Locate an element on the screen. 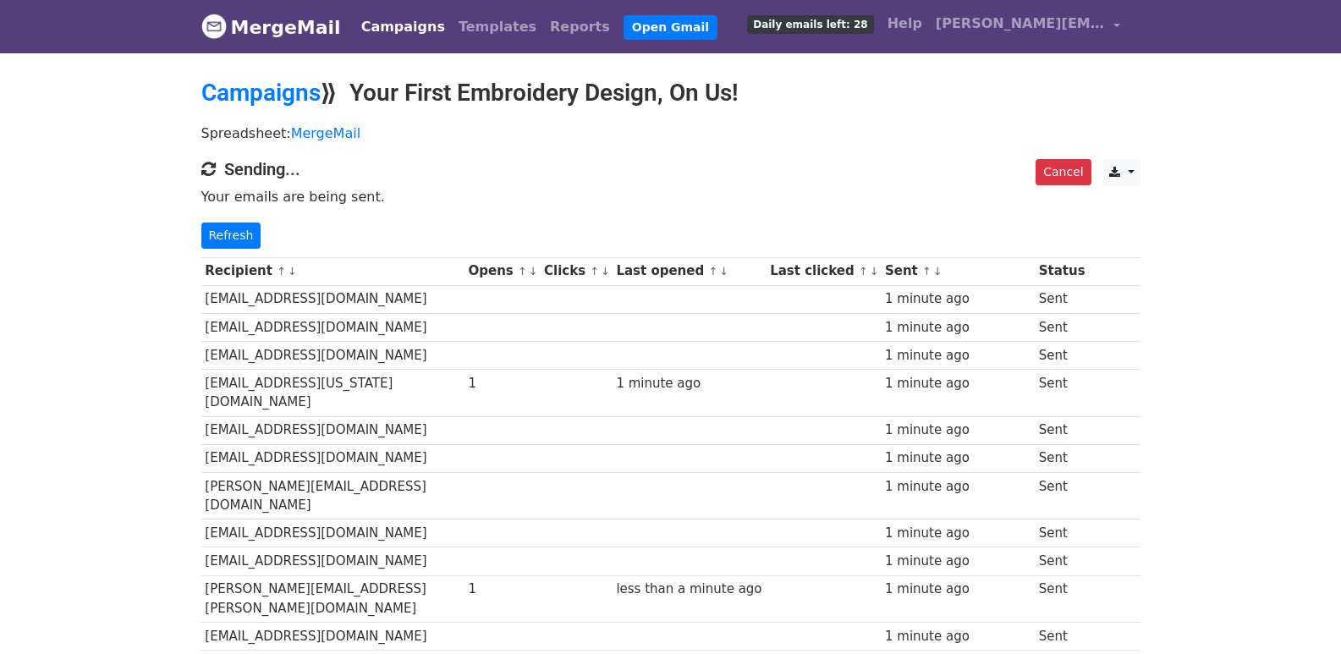 The image size is (1341, 654). a: Open Gmail is located at coordinates (670, 27).